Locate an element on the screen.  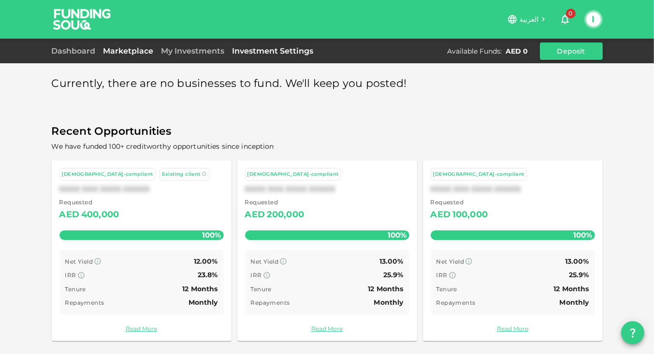
a: Investment Settings is located at coordinates (273, 51).